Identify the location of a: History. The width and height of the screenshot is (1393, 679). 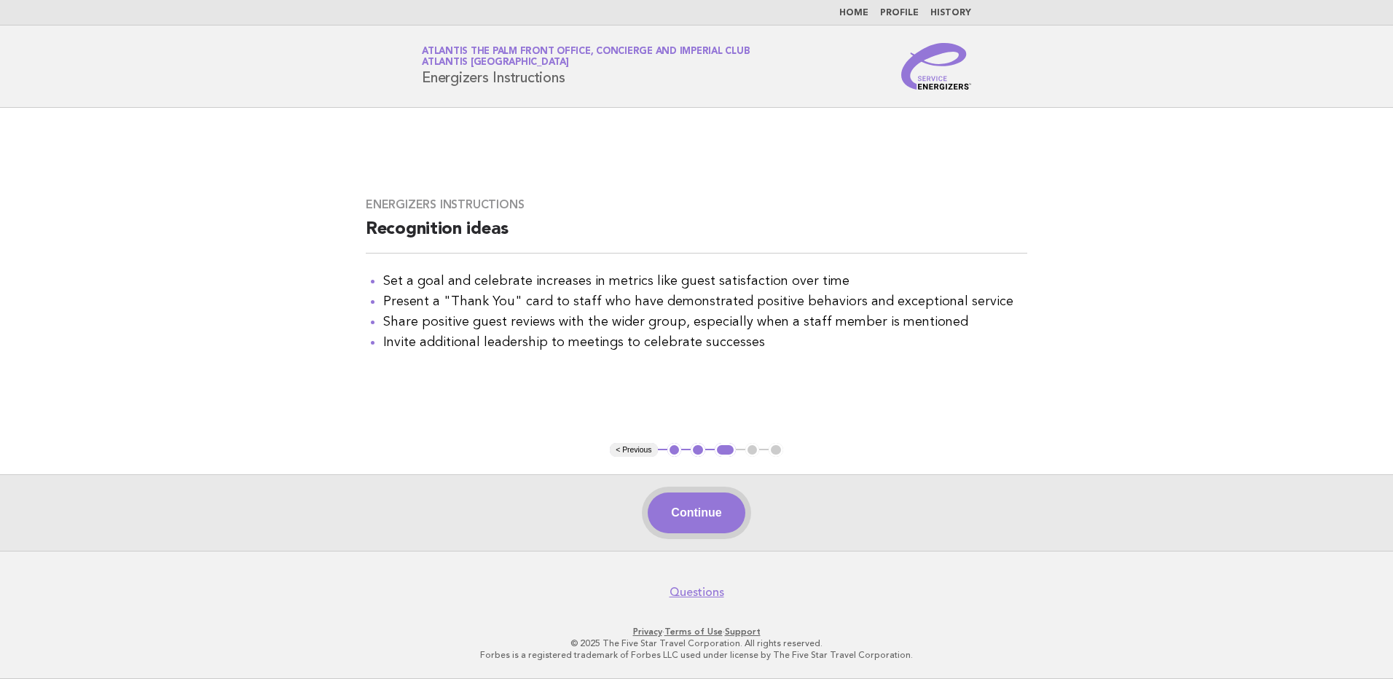
(951, 13).